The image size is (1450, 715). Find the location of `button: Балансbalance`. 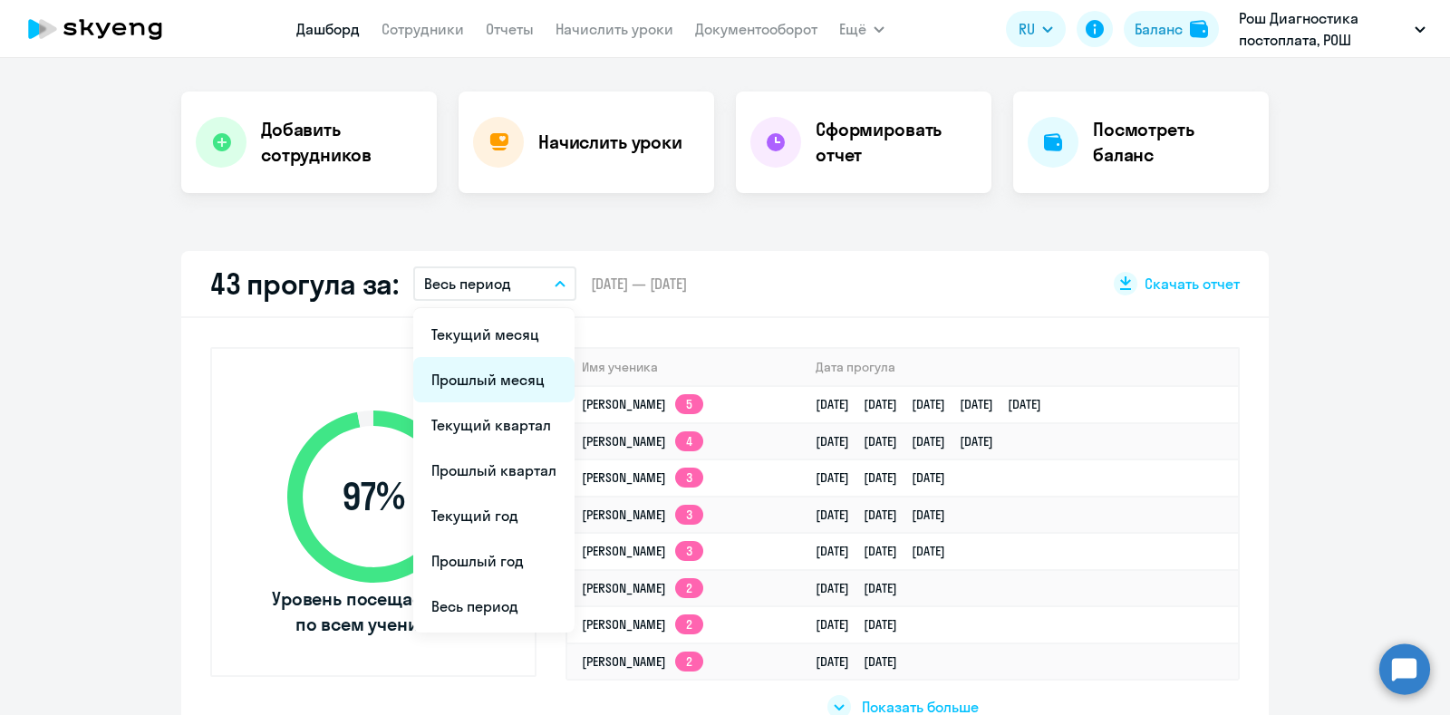

button: Балансbalance is located at coordinates (1171, 29).